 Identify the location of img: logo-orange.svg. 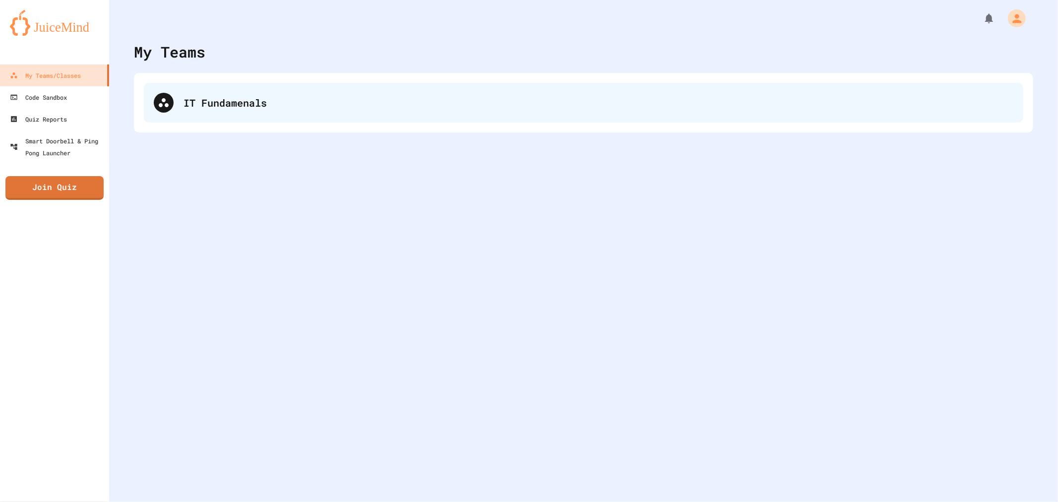
(55, 23).